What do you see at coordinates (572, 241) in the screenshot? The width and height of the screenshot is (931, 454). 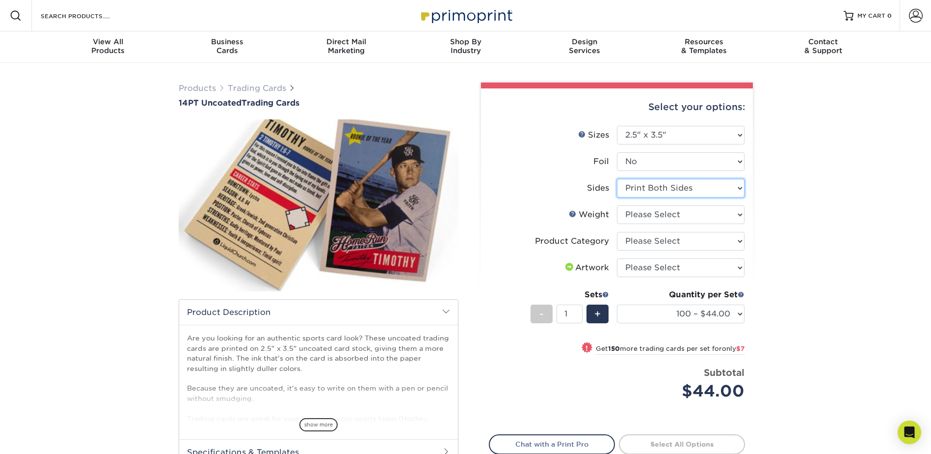 I see `div: Product Category` at bounding box center [572, 241].